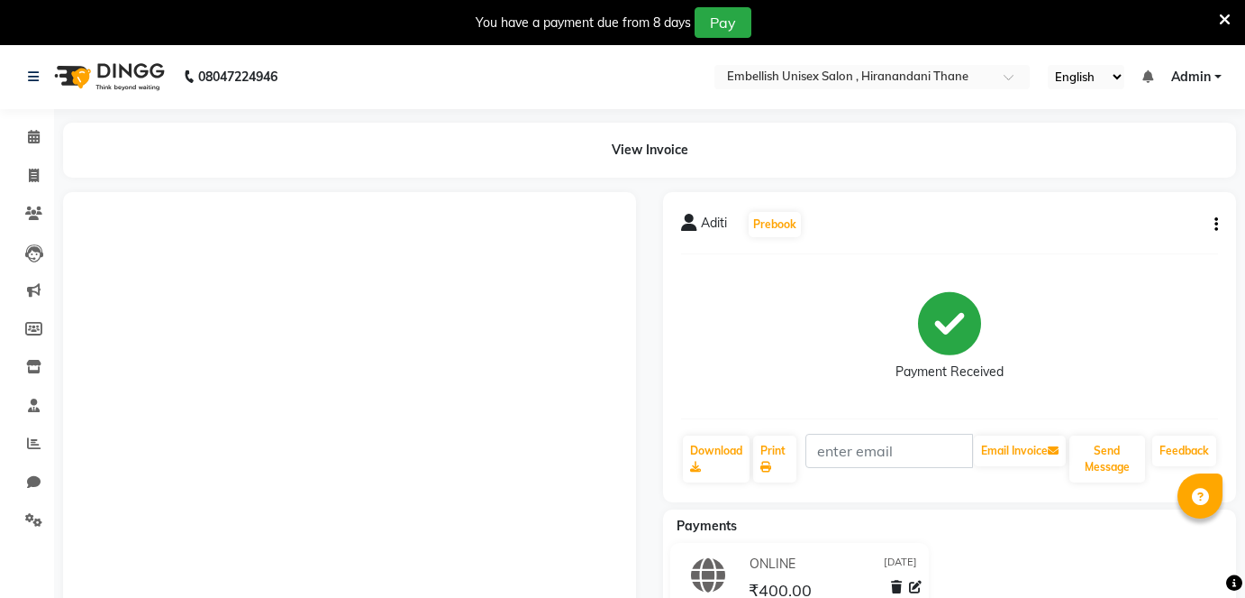  Describe the element at coordinates (1191, 77) in the screenshot. I see `span: Admin` at that location.